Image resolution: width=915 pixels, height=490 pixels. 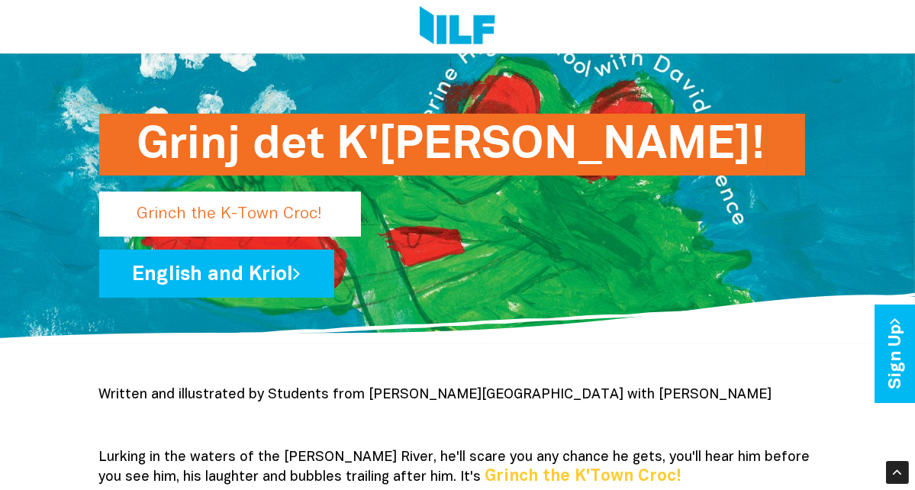 I want to click on p: Grinch the K-Town Croc!, so click(x=230, y=214).